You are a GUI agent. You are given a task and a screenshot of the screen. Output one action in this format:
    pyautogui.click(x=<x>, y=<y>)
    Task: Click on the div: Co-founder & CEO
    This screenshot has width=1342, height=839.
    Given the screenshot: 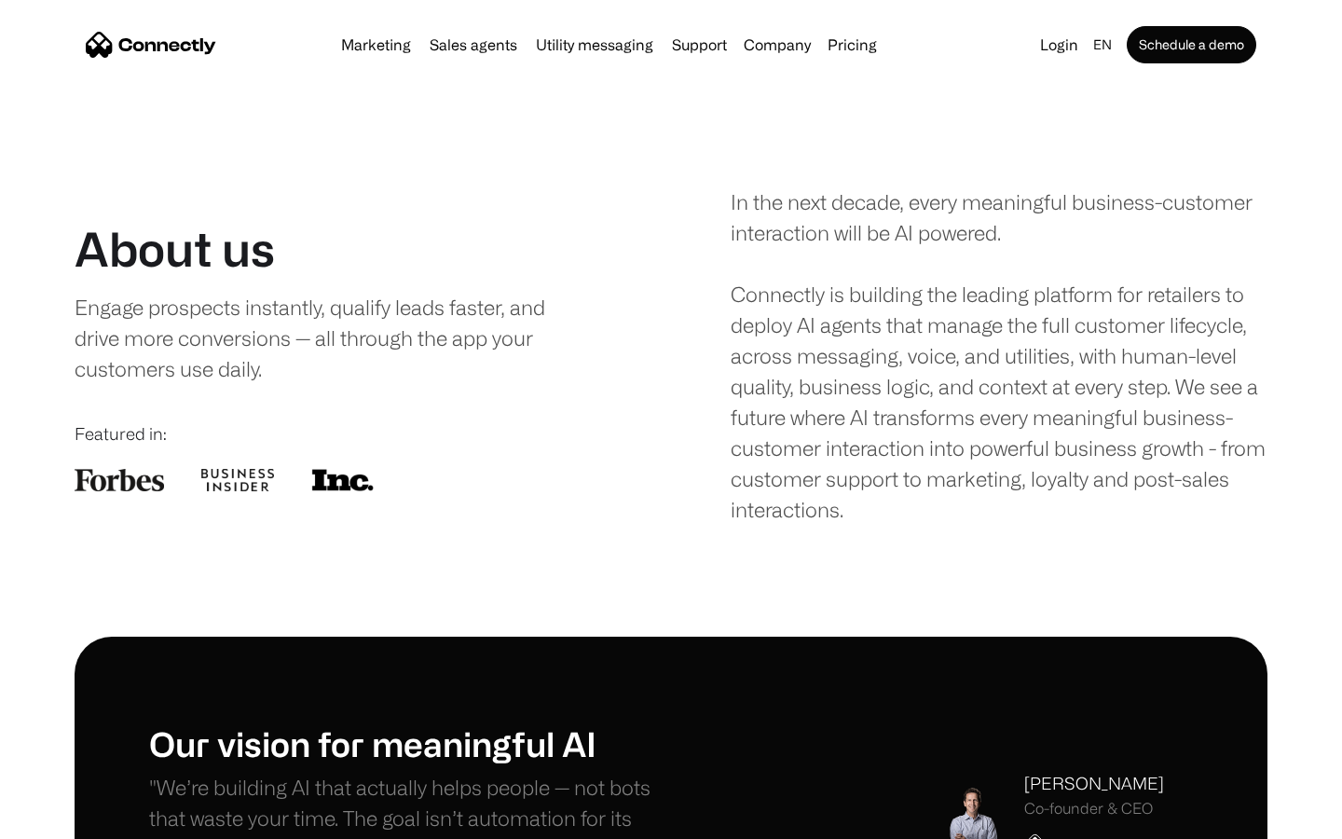 What is the action you would take?
    pyautogui.click(x=1094, y=808)
    